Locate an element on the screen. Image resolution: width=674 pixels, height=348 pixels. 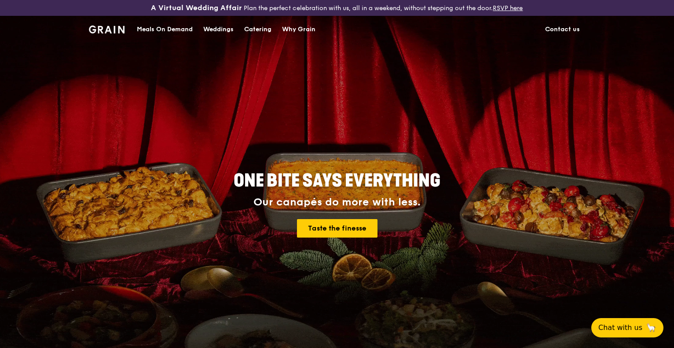
a: GrainGrain is located at coordinates (106, 29).